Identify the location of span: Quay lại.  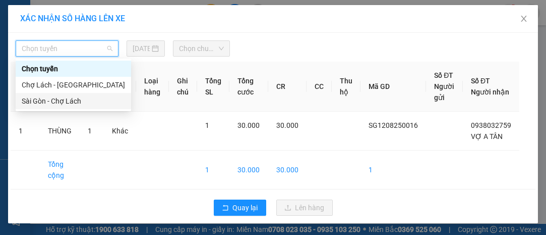
(246, 207).